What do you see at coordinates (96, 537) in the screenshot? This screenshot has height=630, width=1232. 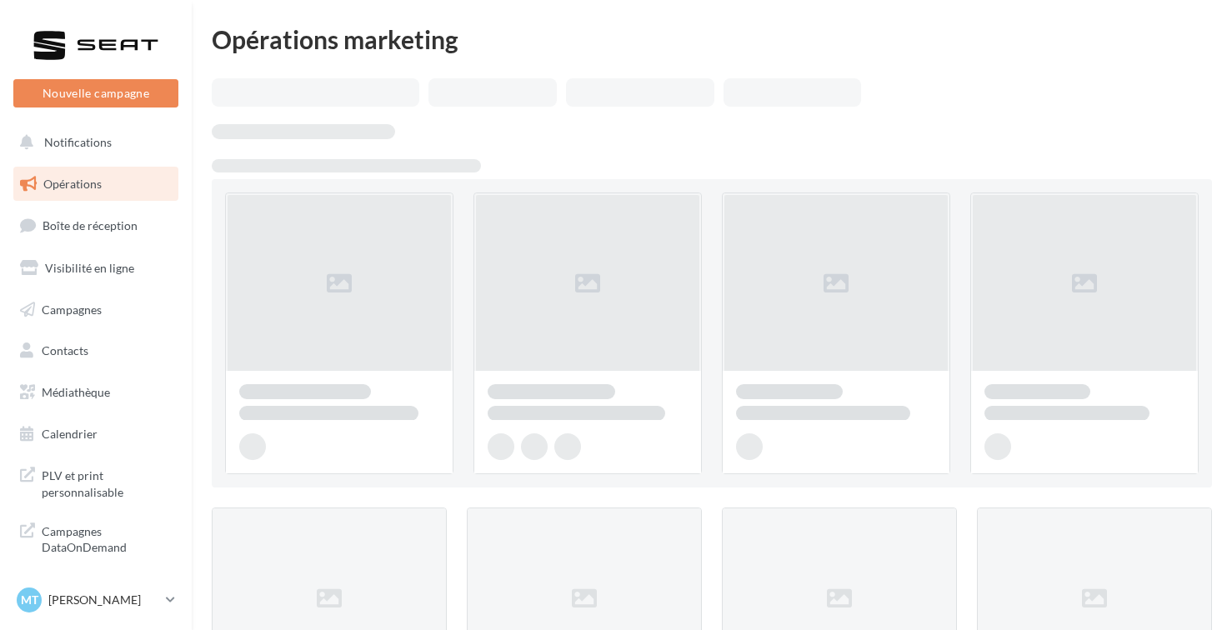 I see `a: Campagnes DataOnDemand` at bounding box center [96, 537].